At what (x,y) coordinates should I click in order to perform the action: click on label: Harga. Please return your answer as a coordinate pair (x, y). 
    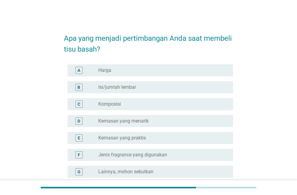
    Looking at the image, I should click on (105, 70).